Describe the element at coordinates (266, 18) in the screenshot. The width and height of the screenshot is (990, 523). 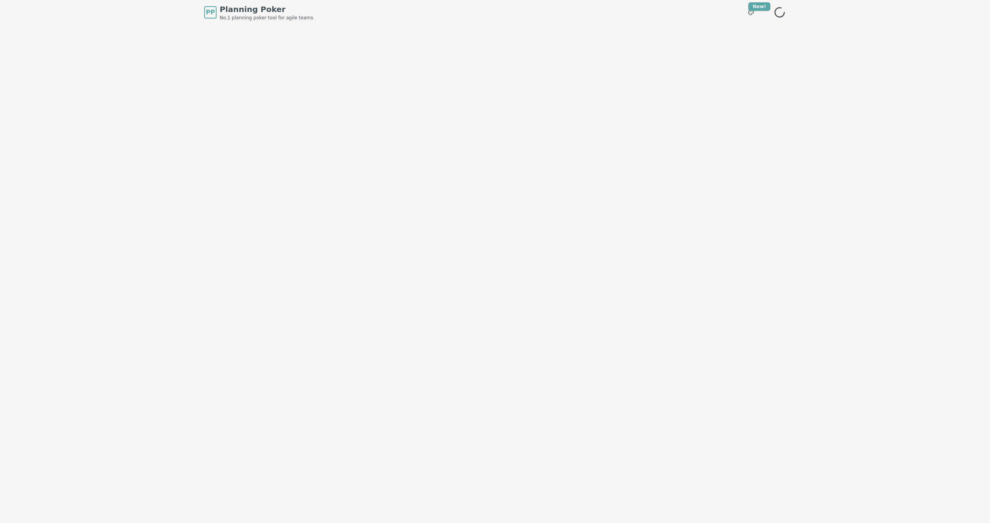
I see `span: No.1 planning poker tool for agile teams` at that location.